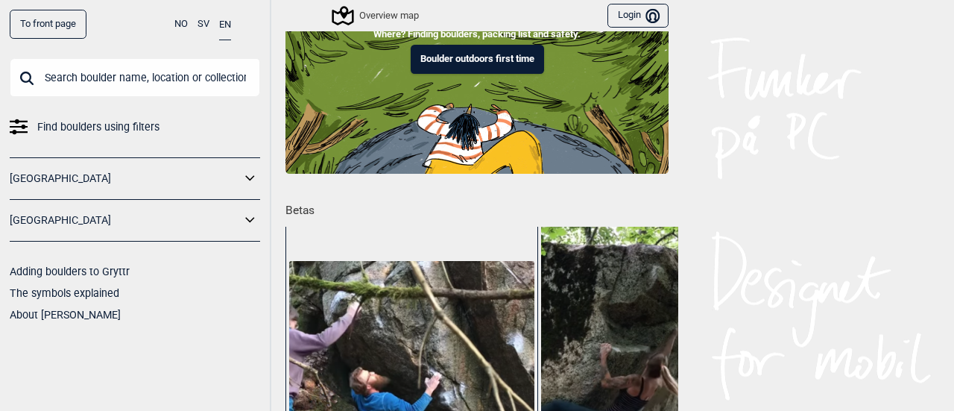 Image resolution: width=954 pixels, height=411 pixels. Describe the element at coordinates (135, 127) in the screenshot. I see `a: Find boulders using filters` at that location.